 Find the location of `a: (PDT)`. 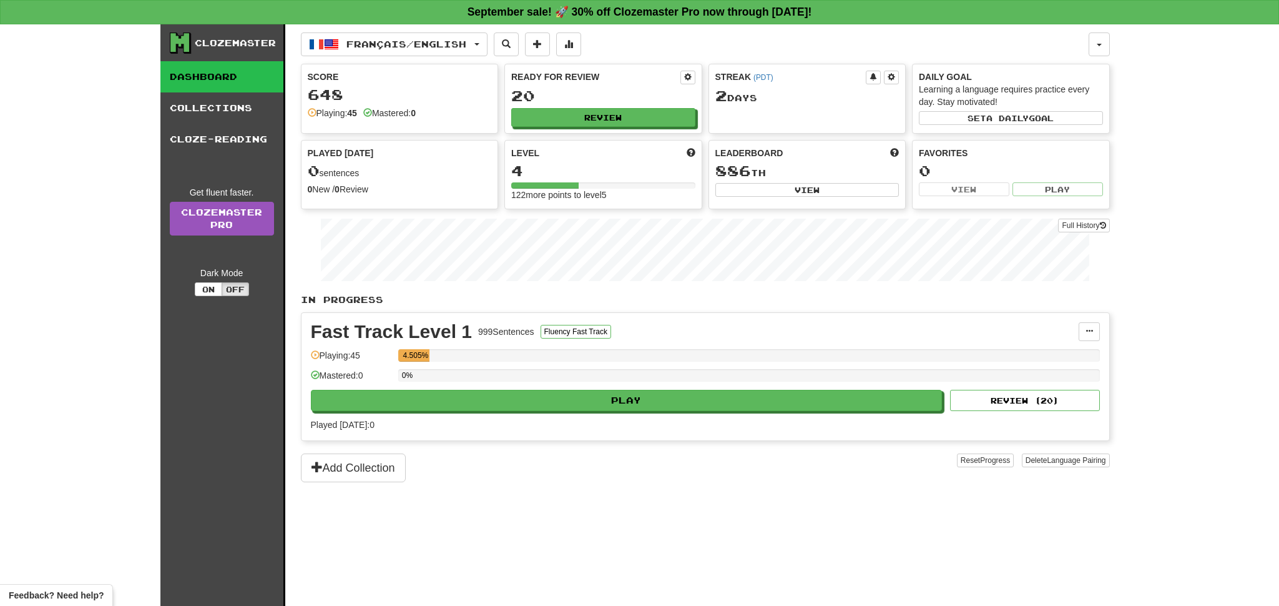

a: (PDT) is located at coordinates (764, 77).